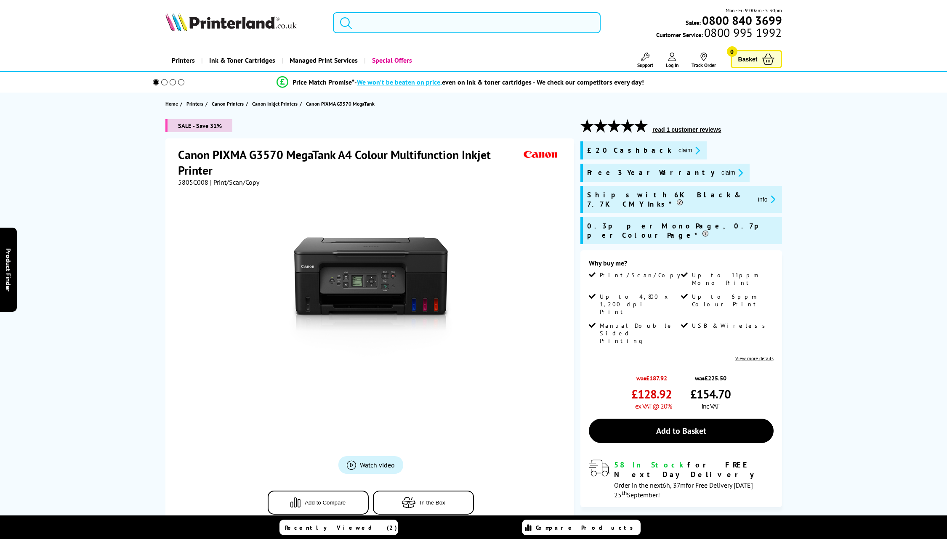 The image size is (947, 539). I want to click on a: Ink & Toner Cartridges, so click(241, 60).